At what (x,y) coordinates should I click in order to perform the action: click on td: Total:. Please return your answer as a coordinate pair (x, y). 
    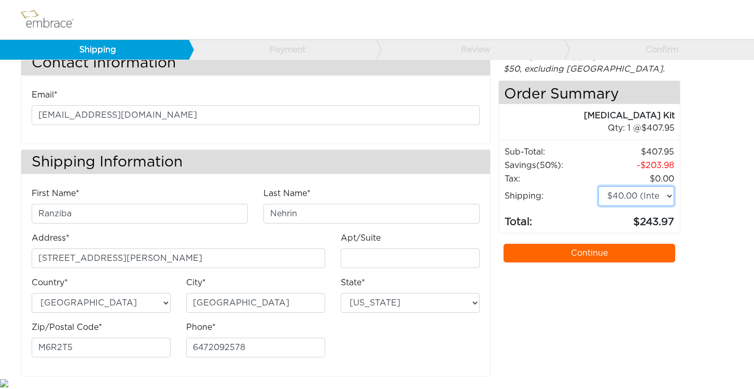
    Looking at the image, I should click on (551, 218).